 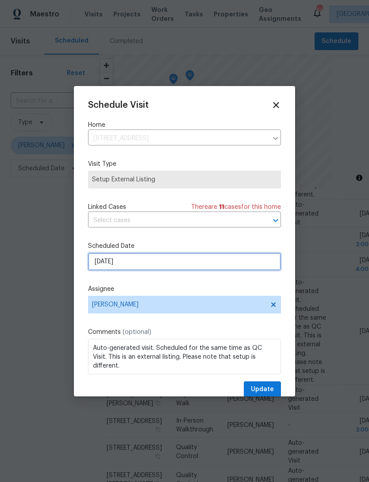 What do you see at coordinates (185, 356) in the screenshot?
I see `textarea: Auto-generated visit. Scheduled for the same time as QC Visit. This is an external listing. Pleas...` at bounding box center [185, 356].